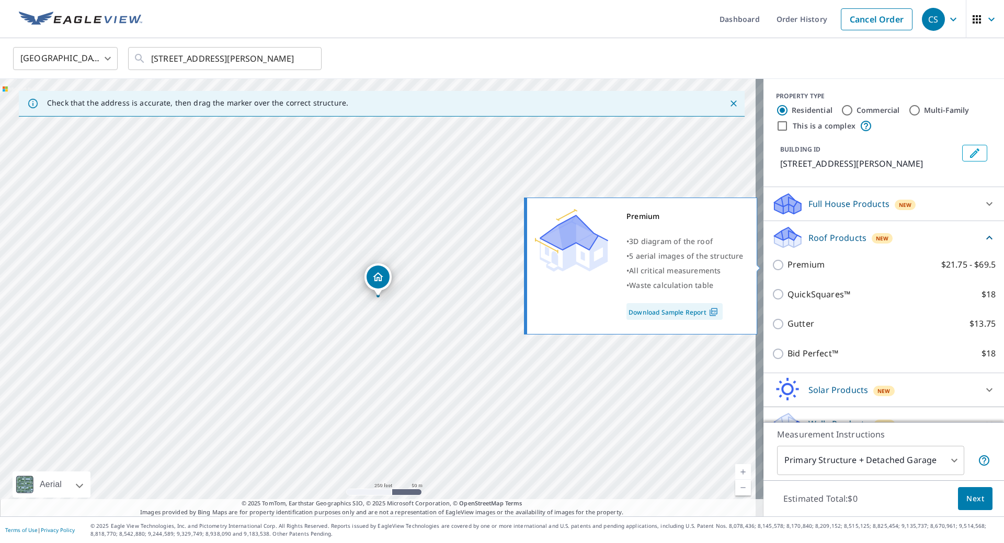  Describe the element at coordinates (838, 424) in the screenshot. I see `p: Walls Products` at that location.